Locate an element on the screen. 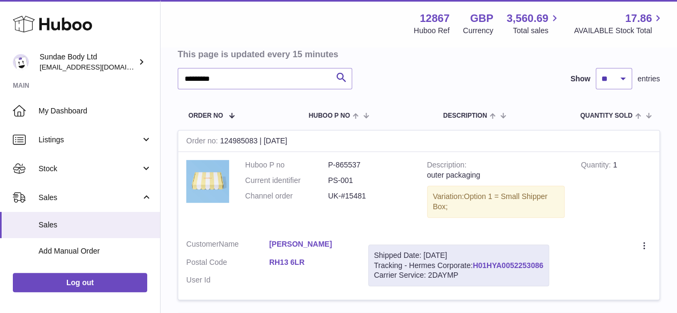  div: Tracking - Hermes Corporate: is located at coordinates (459, 266).